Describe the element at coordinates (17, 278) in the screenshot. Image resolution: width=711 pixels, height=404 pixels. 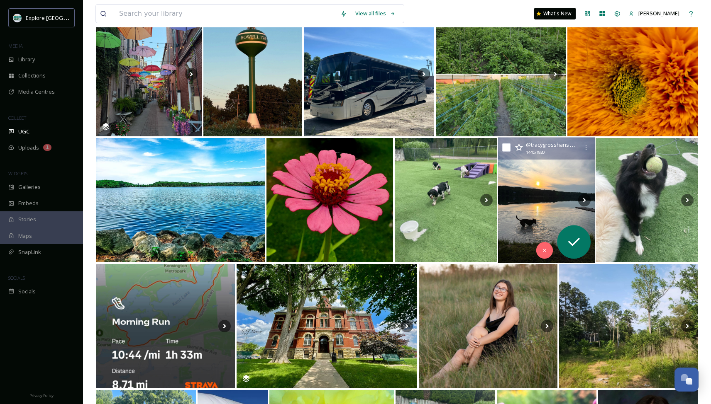
I see `span: SOCIALS` at that location.